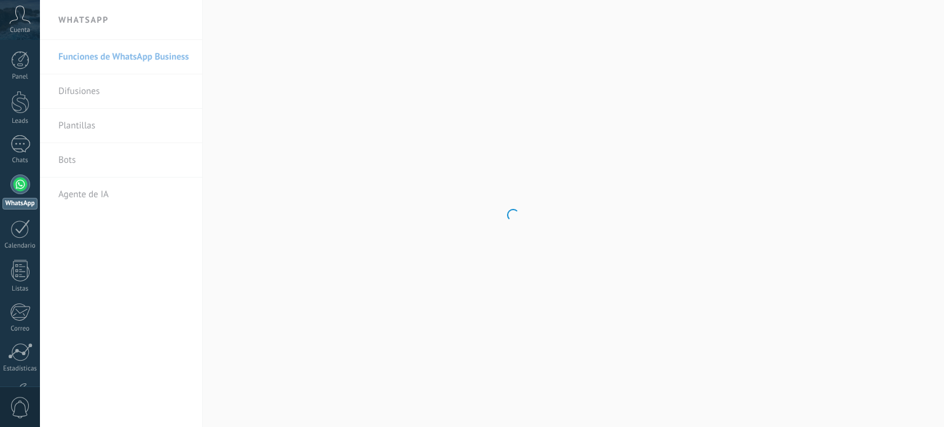  Describe the element at coordinates (20, 246) in the screenshot. I see `div: Calendario` at that location.